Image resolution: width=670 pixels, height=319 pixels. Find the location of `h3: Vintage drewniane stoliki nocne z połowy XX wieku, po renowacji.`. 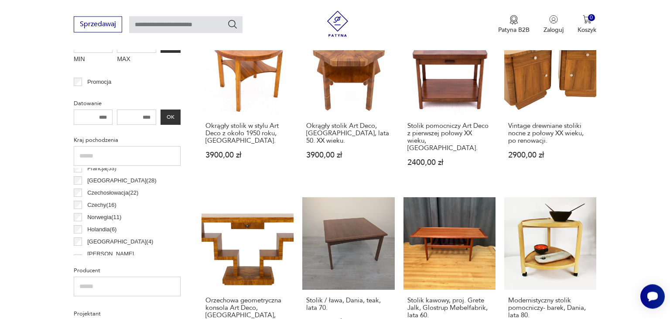

h3: Vintage drewniane stoliki nocne z połowy XX wieku, po renowacji. is located at coordinates (550, 133).